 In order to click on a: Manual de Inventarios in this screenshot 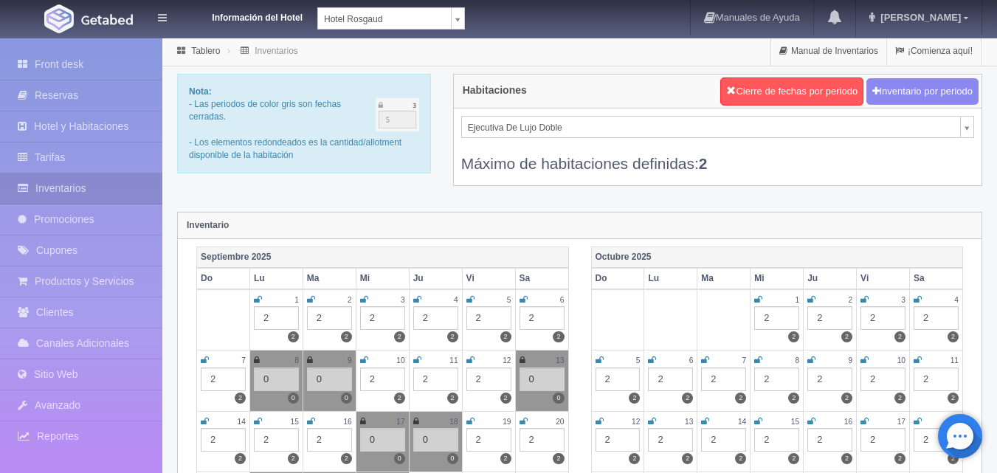, I will do `click(829, 51)`.